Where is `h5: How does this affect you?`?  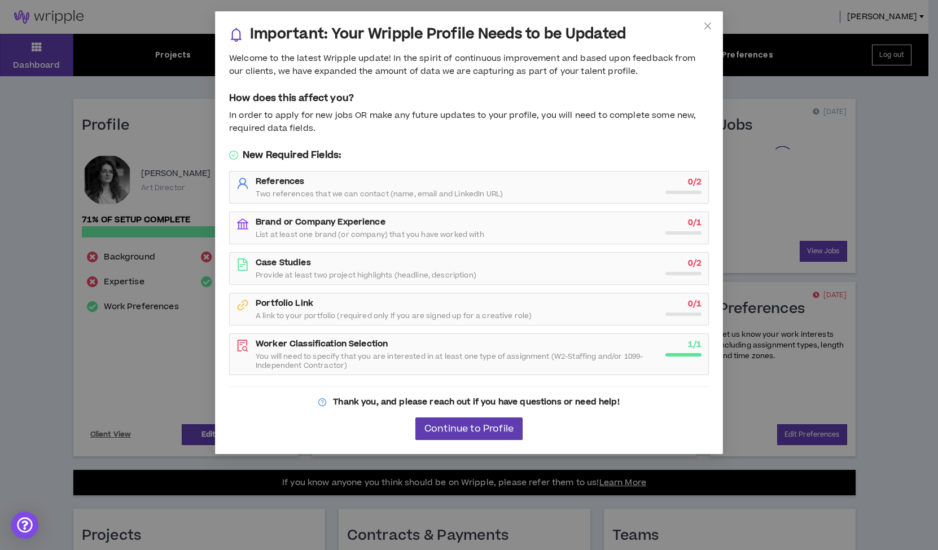 h5: How does this affect you? is located at coordinates (469, 98).